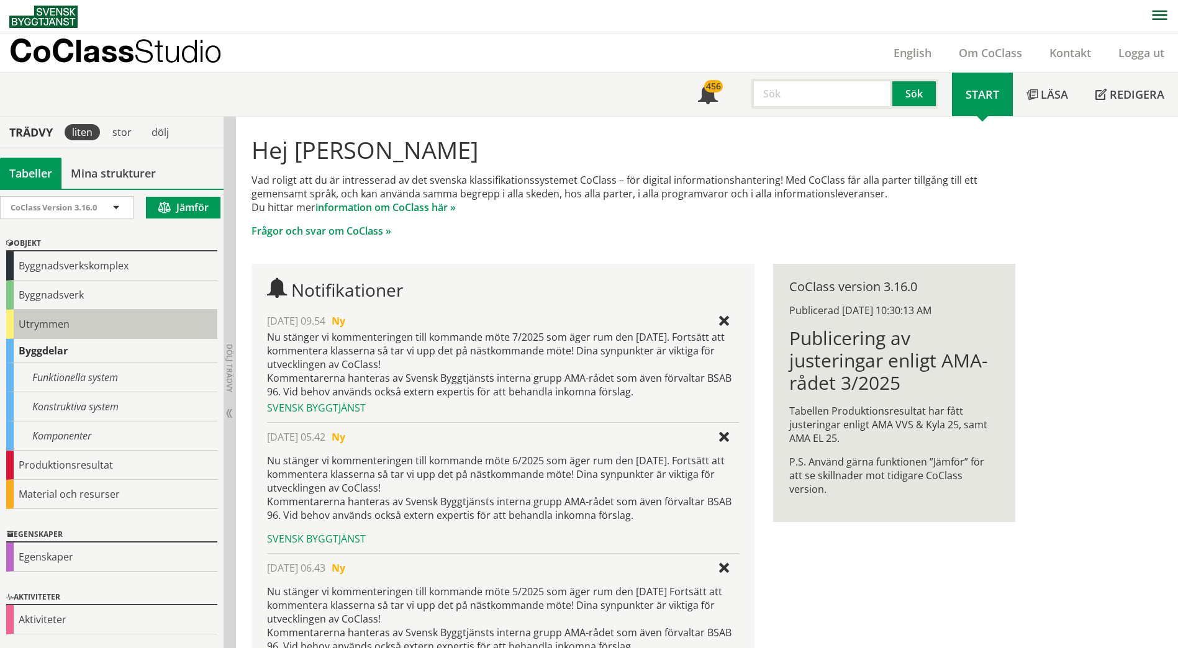 This screenshot has width=1178, height=648. What do you see at coordinates (129, 53) in the screenshot?
I see `a: CoClassStudio` at bounding box center [129, 53].